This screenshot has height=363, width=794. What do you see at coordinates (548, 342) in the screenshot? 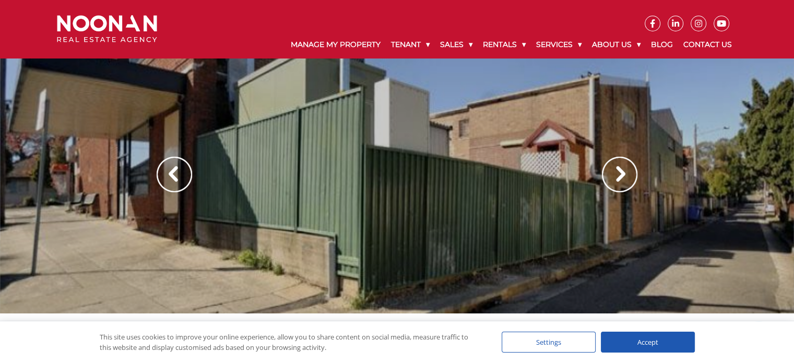
I see `div: Settings` at bounding box center [548, 342].